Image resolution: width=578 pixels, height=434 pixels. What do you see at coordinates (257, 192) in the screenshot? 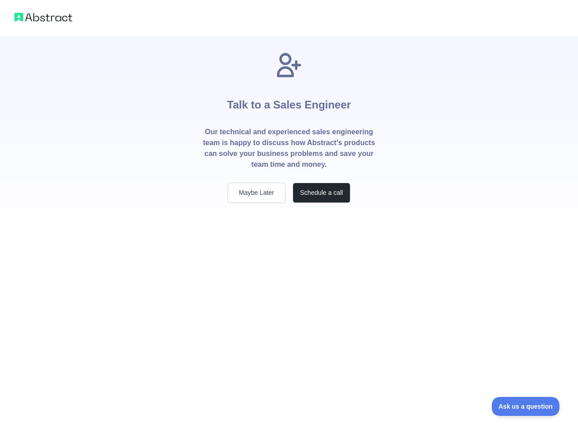
I see `button: Maybe Later` at bounding box center [257, 192].